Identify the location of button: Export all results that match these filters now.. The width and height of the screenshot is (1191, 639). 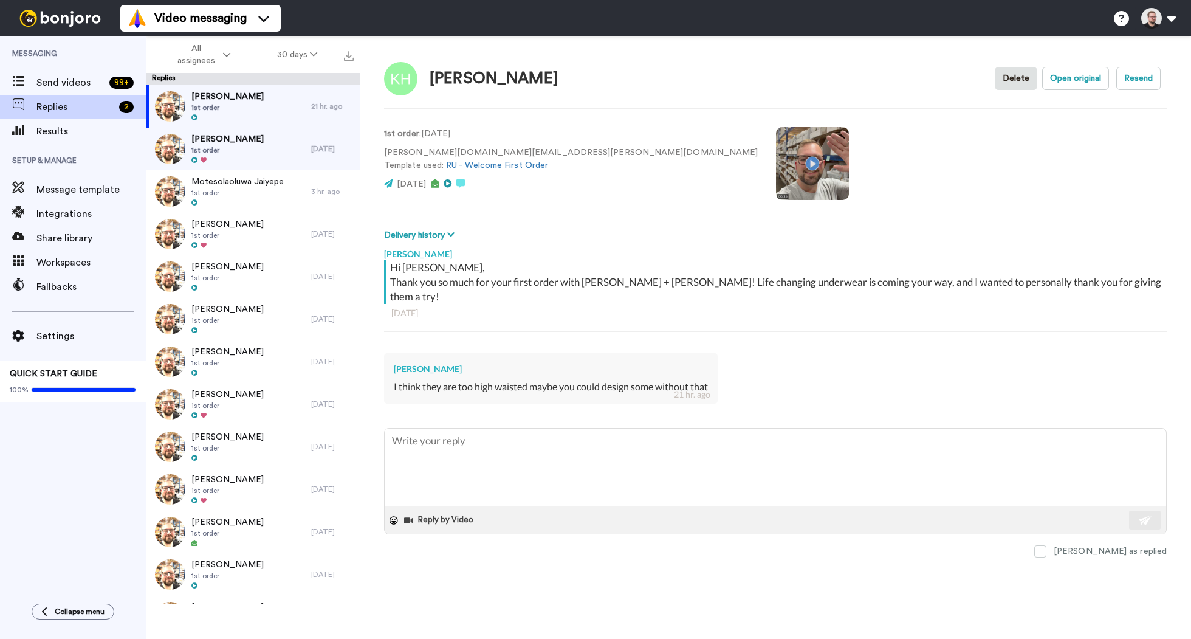
(349, 55).